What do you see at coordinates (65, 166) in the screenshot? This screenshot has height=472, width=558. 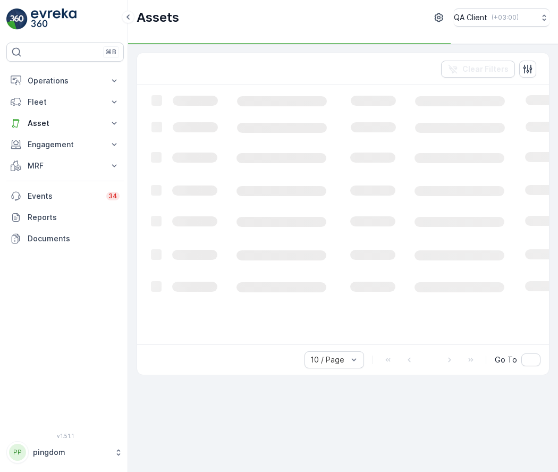 I see `p: MRF` at bounding box center [65, 166].